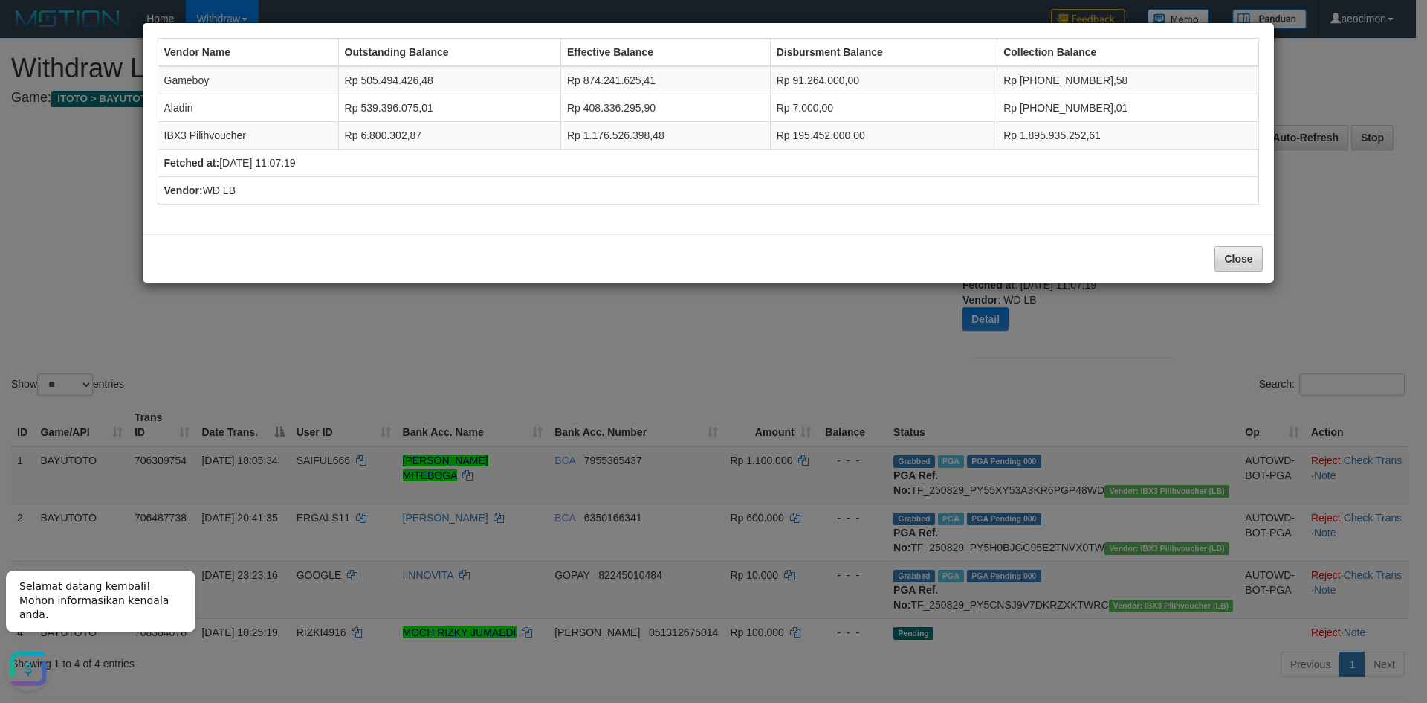 The width and height of the screenshot is (1427, 703). What do you see at coordinates (666, 80) in the screenshot?
I see `td: Rp 874.241.625,41` at bounding box center [666, 80].